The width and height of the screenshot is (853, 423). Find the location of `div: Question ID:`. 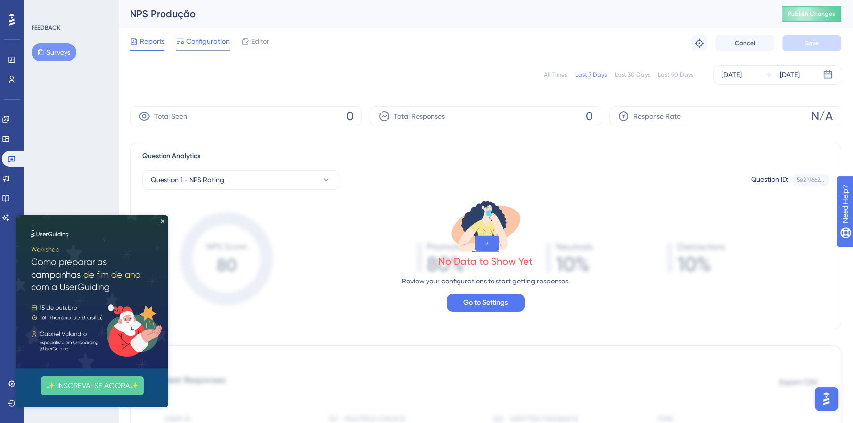

div: Question ID: is located at coordinates (770, 180).